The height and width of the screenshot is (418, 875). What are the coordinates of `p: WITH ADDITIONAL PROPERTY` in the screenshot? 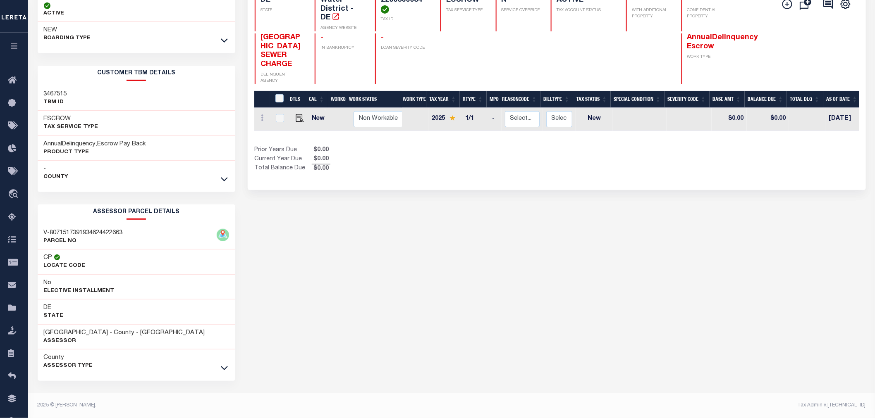 It's located at (652, 14).